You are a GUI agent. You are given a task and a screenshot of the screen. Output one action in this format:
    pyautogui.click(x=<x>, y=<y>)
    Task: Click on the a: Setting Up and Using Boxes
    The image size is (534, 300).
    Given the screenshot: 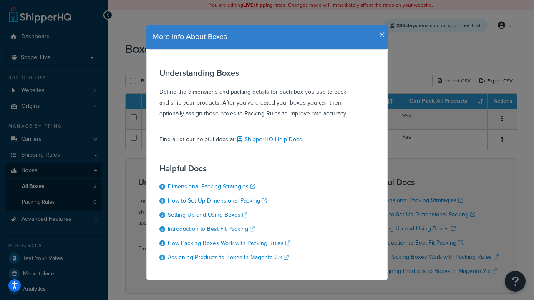 What is the action you would take?
    pyautogui.click(x=207, y=215)
    